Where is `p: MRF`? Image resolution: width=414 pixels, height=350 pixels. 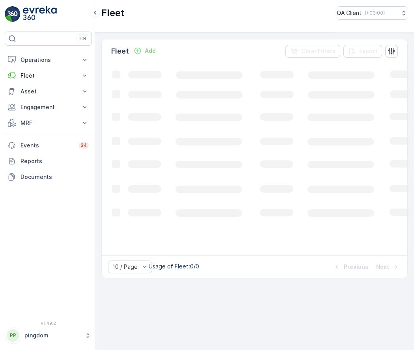 p: MRF is located at coordinates (48, 123).